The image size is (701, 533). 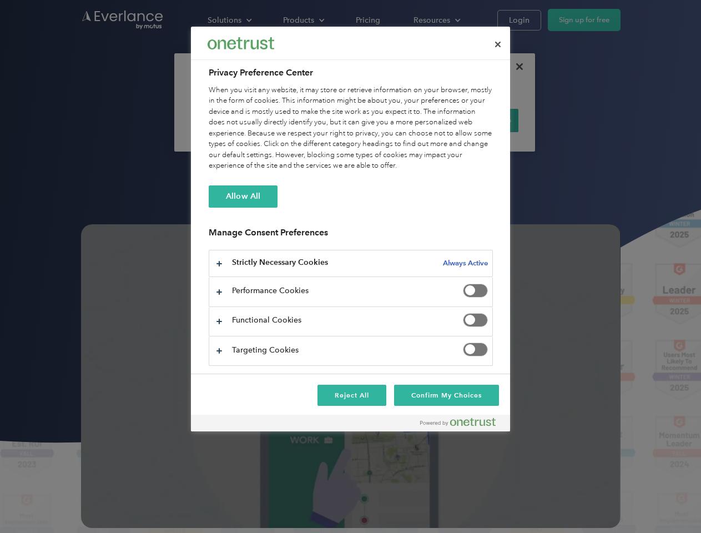 What do you see at coordinates (446, 395) in the screenshot?
I see `button: Confirm My Choices` at bounding box center [446, 395].